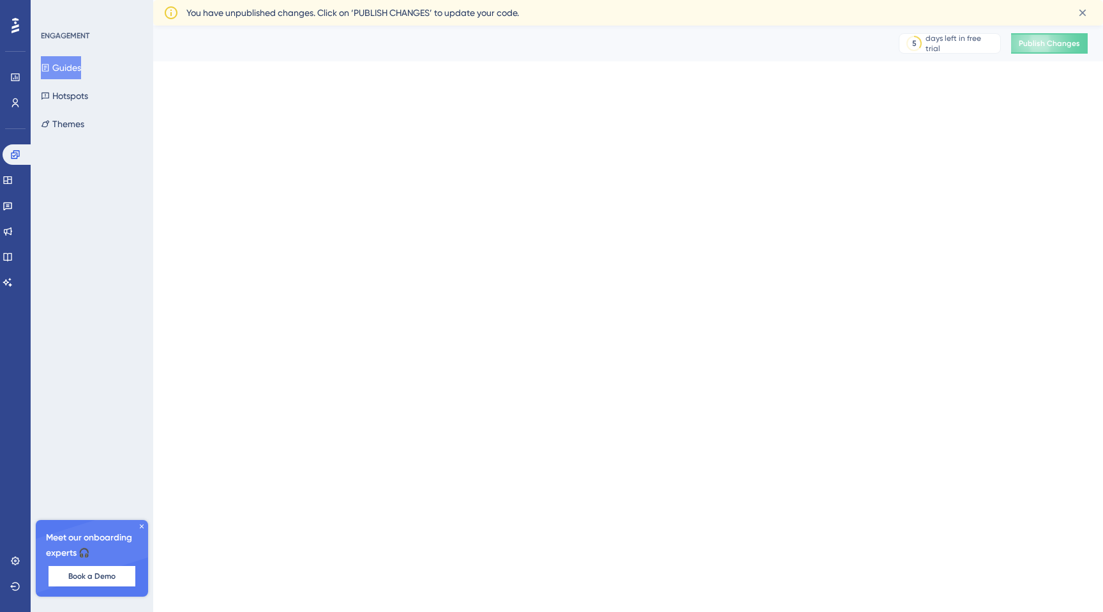  What do you see at coordinates (65, 36) in the screenshot?
I see `div: ENGAGEMENT` at bounding box center [65, 36].